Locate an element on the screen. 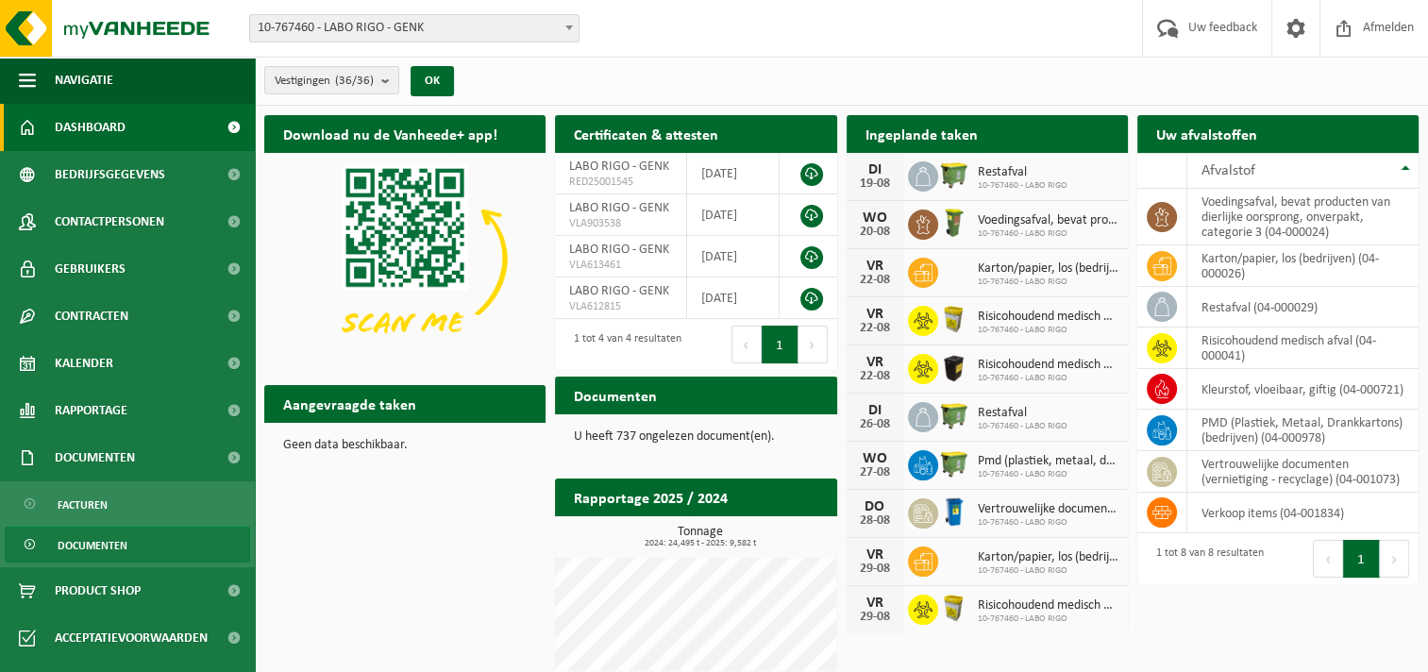 Image resolution: width=1428 pixels, height=672 pixels. button: OK is located at coordinates (432, 81).